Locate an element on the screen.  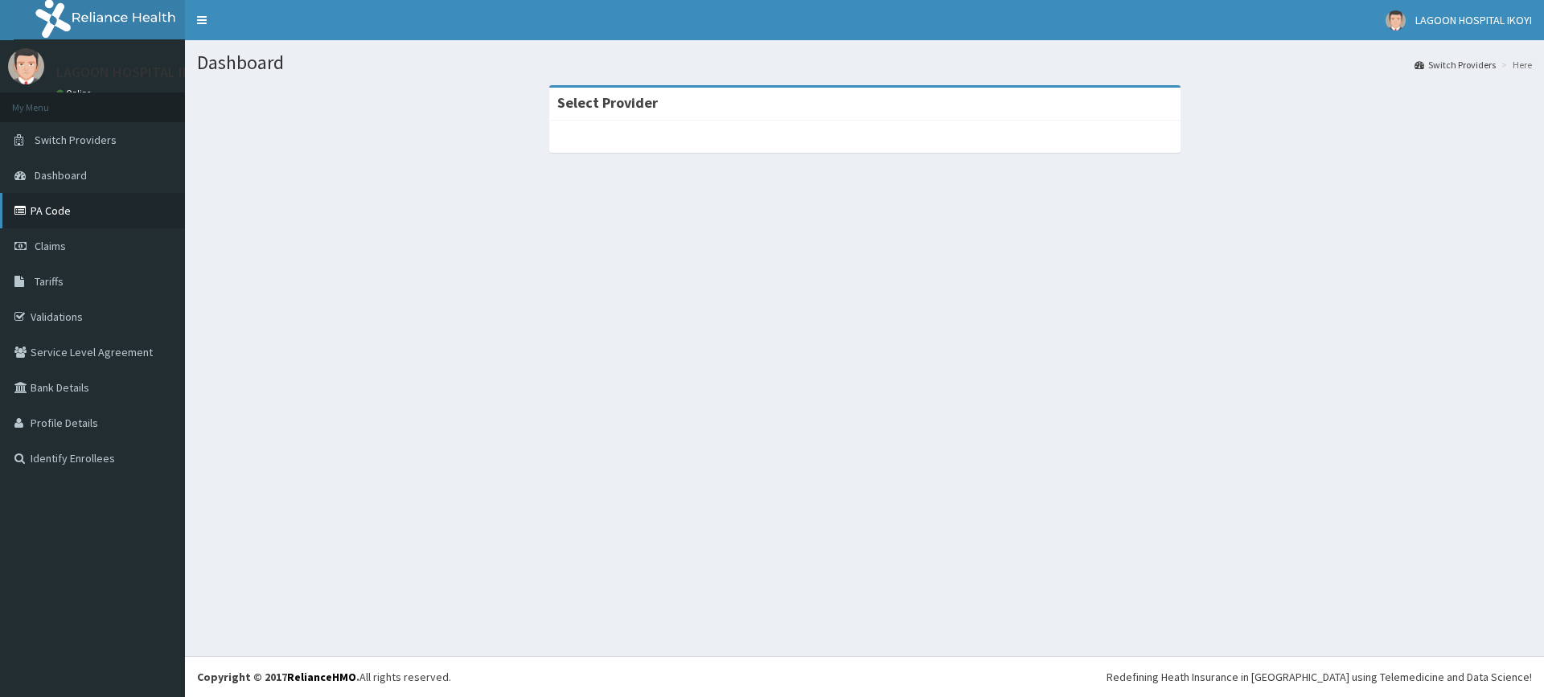
span: LAGOON HOSPITAL IKOYI is located at coordinates (1473, 20).